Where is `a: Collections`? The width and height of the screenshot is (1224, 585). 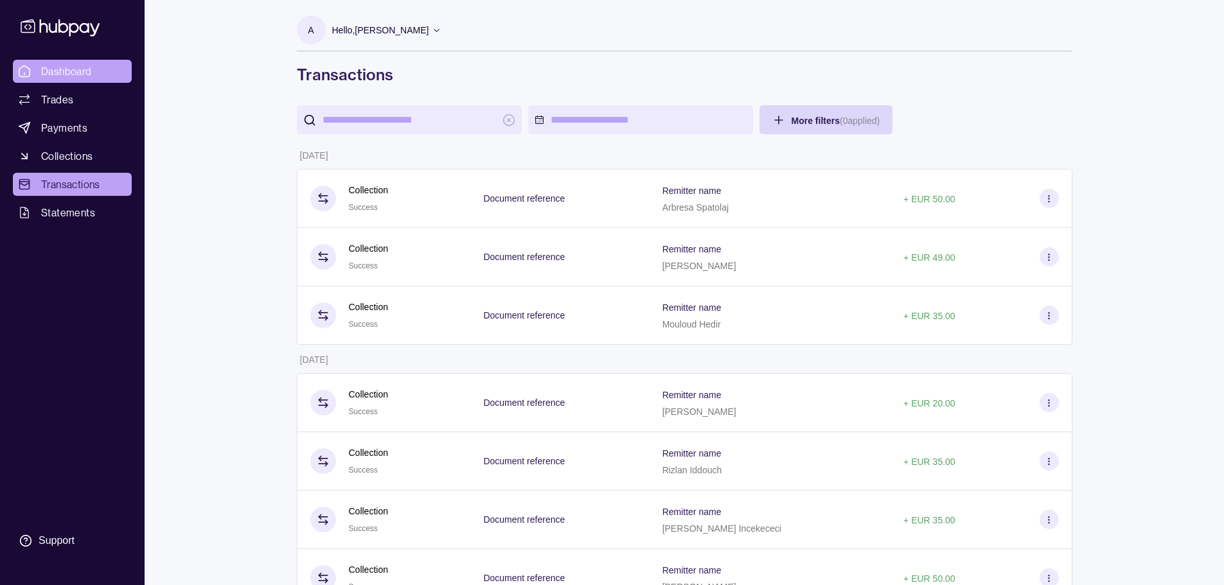
a: Collections is located at coordinates (72, 156).